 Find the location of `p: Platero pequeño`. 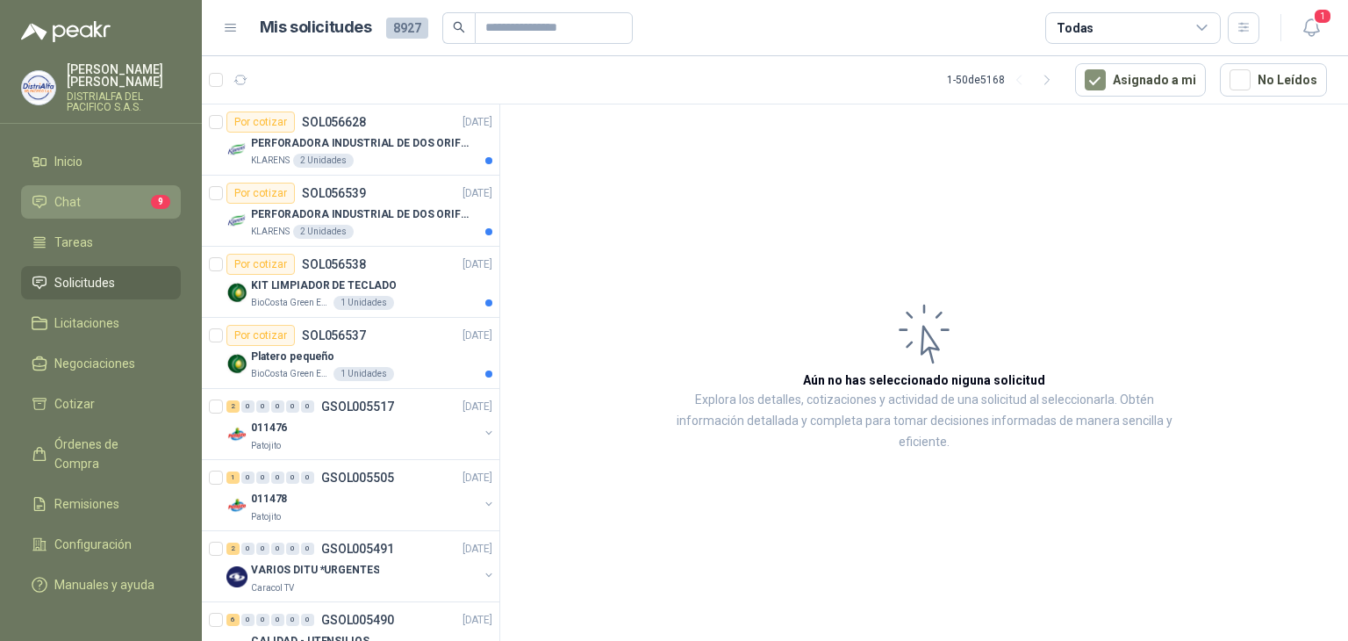

p: Platero pequeño is located at coordinates (292, 356).